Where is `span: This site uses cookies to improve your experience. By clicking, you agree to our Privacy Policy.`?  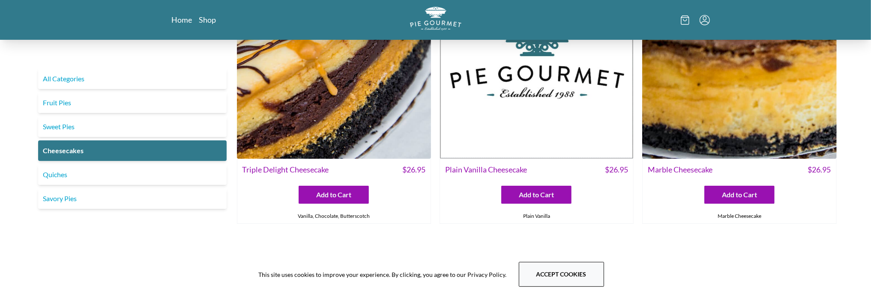 span: This site uses cookies to improve your experience. By clicking, you agree to our Privacy Policy. is located at coordinates (382, 275).